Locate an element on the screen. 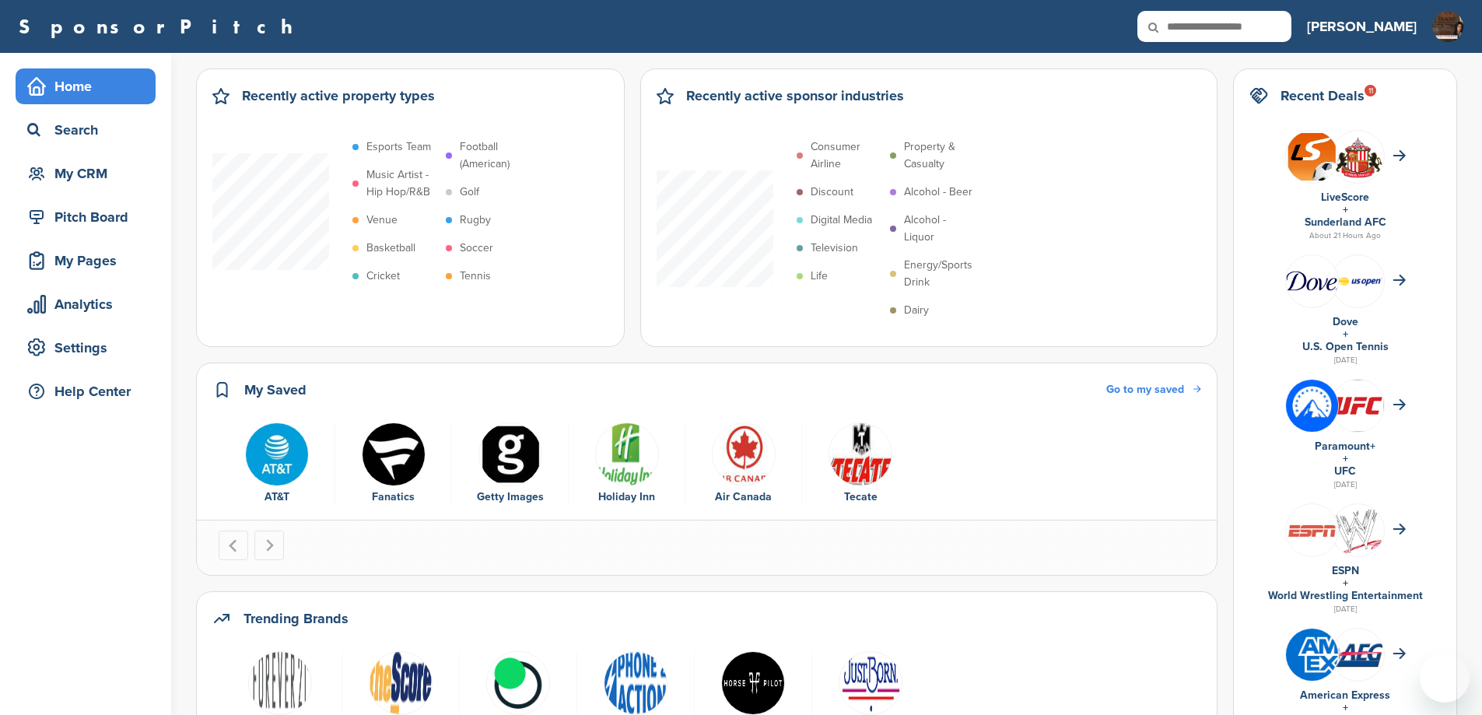 The image size is (1482, 715). img: Horsepilot is located at coordinates (753, 683).